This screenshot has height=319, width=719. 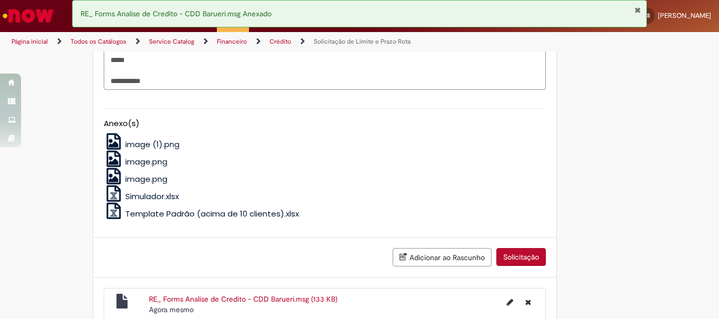 What do you see at coordinates (521, 257) in the screenshot?
I see `button: Solicitação` at bounding box center [521, 257].